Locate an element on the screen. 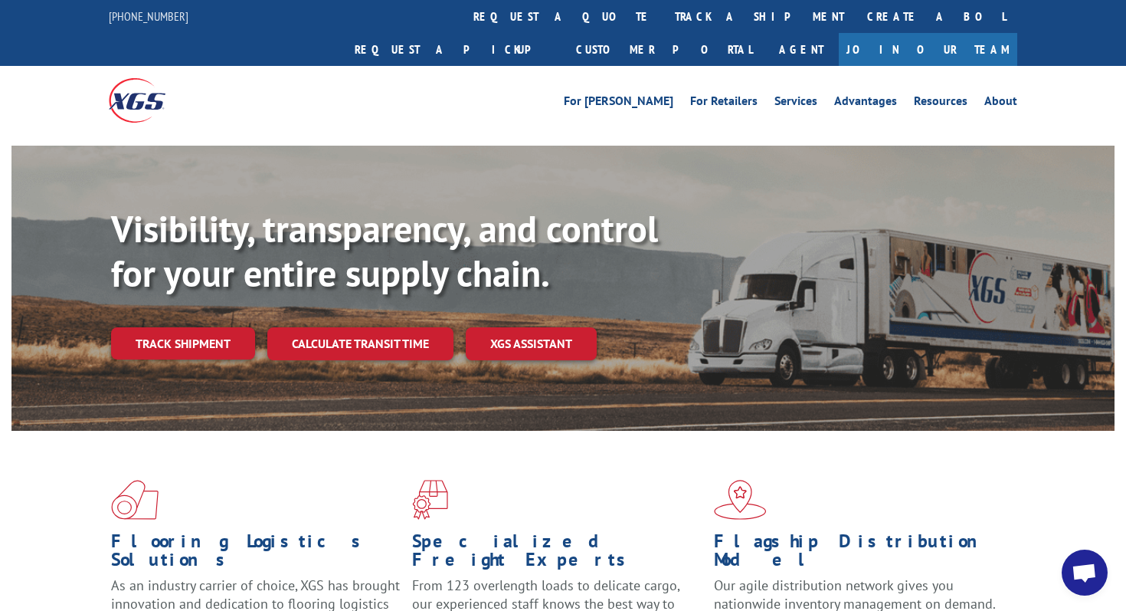 The image size is (1126, 611). a: For Retailers is located at coordinates (724, 103).